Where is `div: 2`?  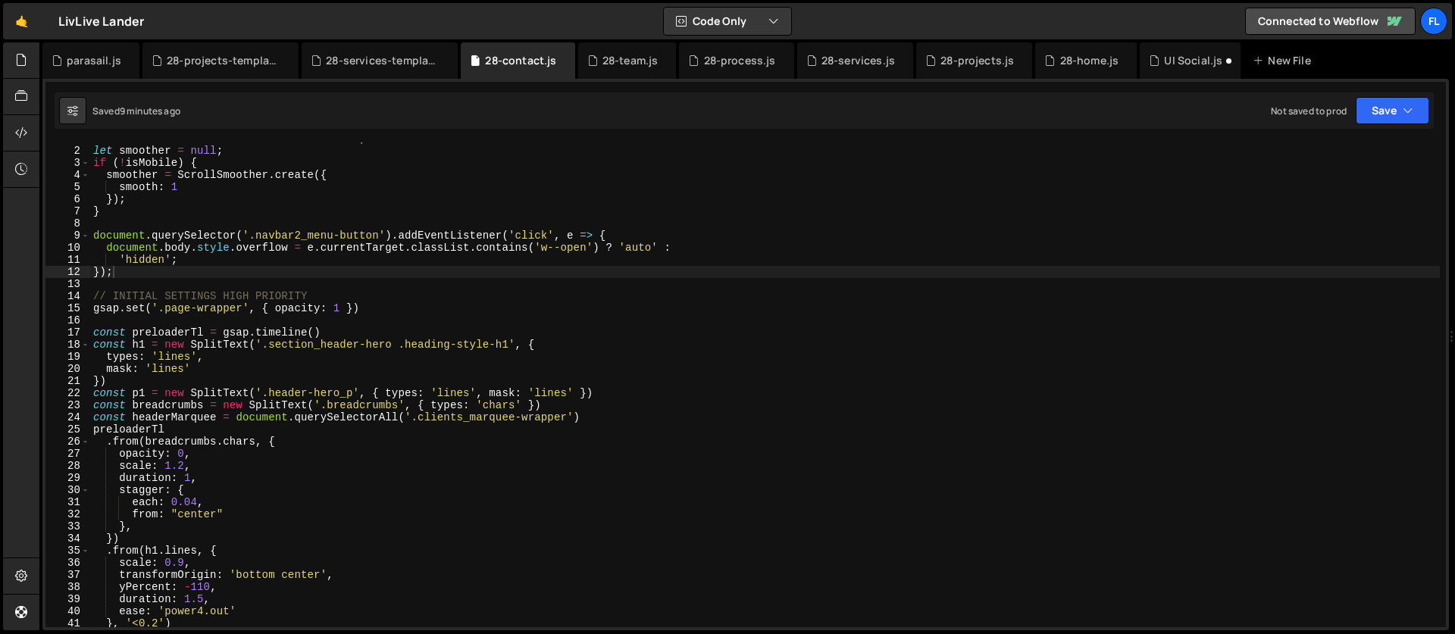
div: 2 is located at coordinates (67, 151).